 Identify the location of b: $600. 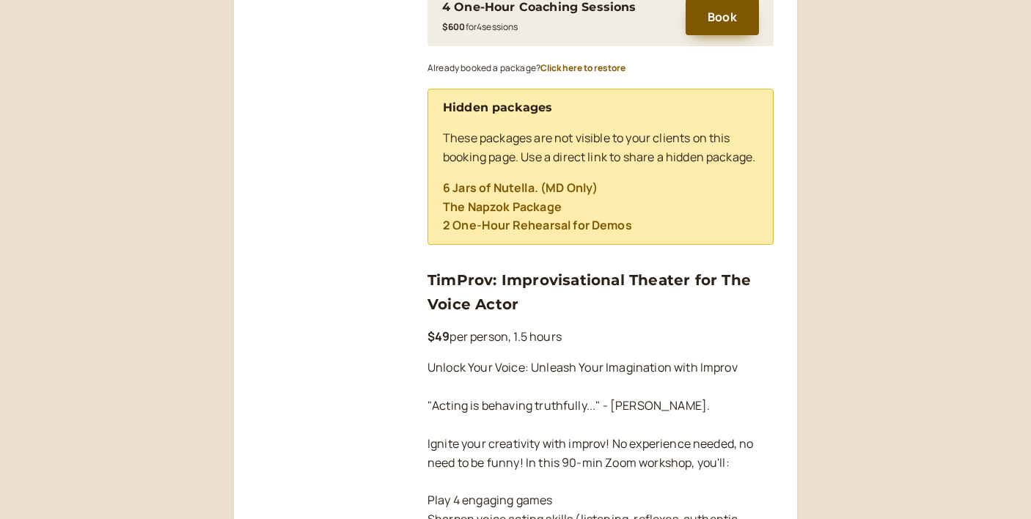
(454, 26).